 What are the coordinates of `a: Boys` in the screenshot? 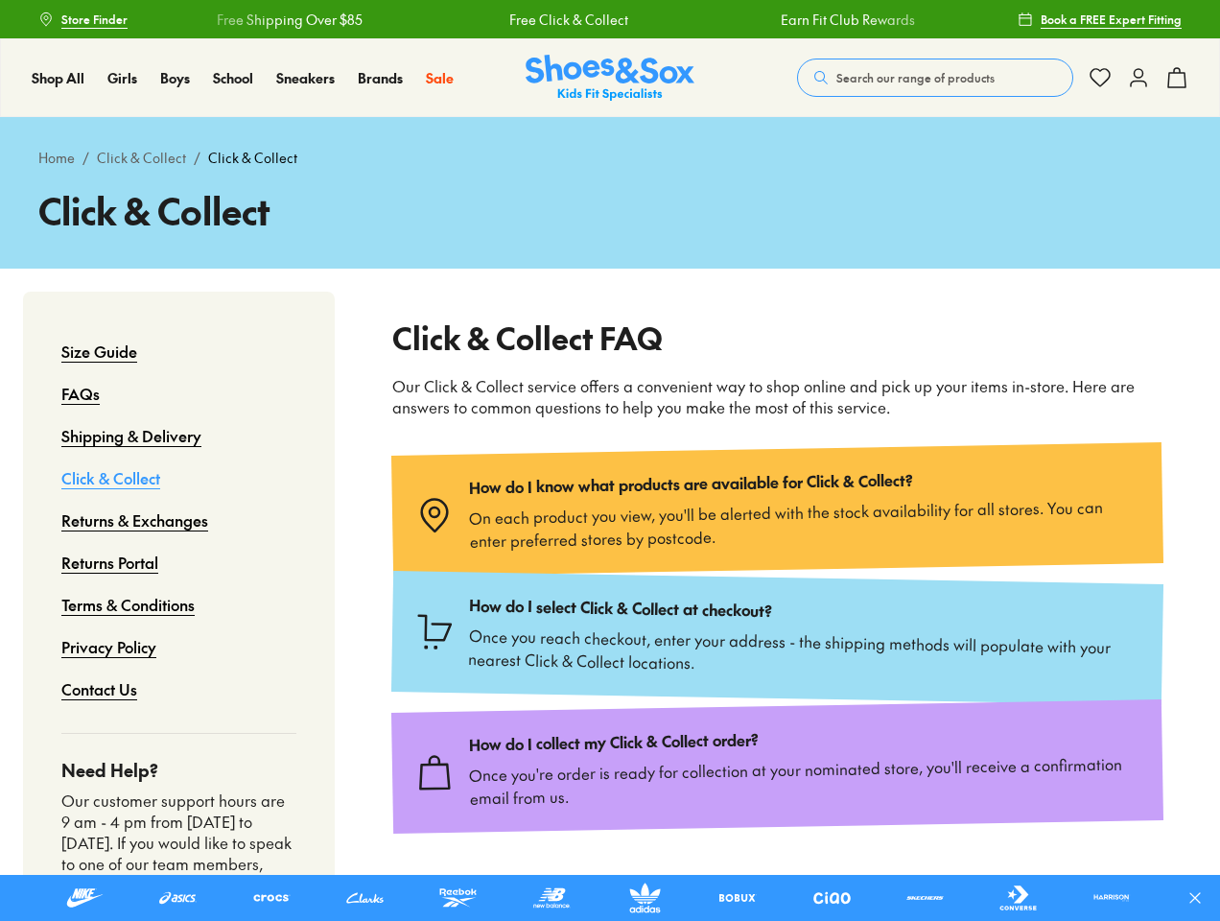 It's located at (175, 78).